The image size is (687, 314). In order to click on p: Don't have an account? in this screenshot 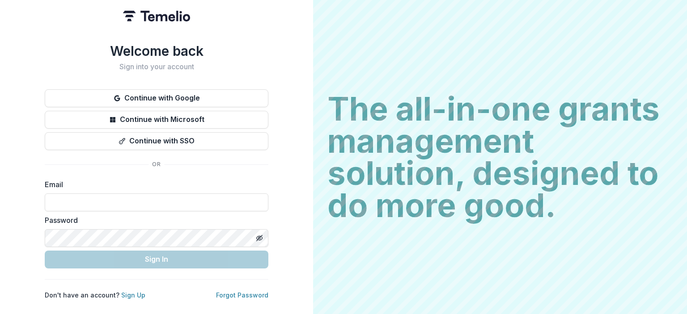, I will do `click(95, 295)`.